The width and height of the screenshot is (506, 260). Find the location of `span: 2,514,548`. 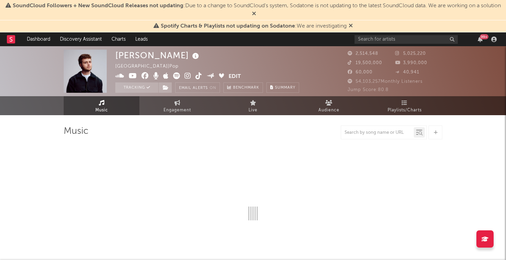

span: 2,514,548 is located at coordinates (363, 53).